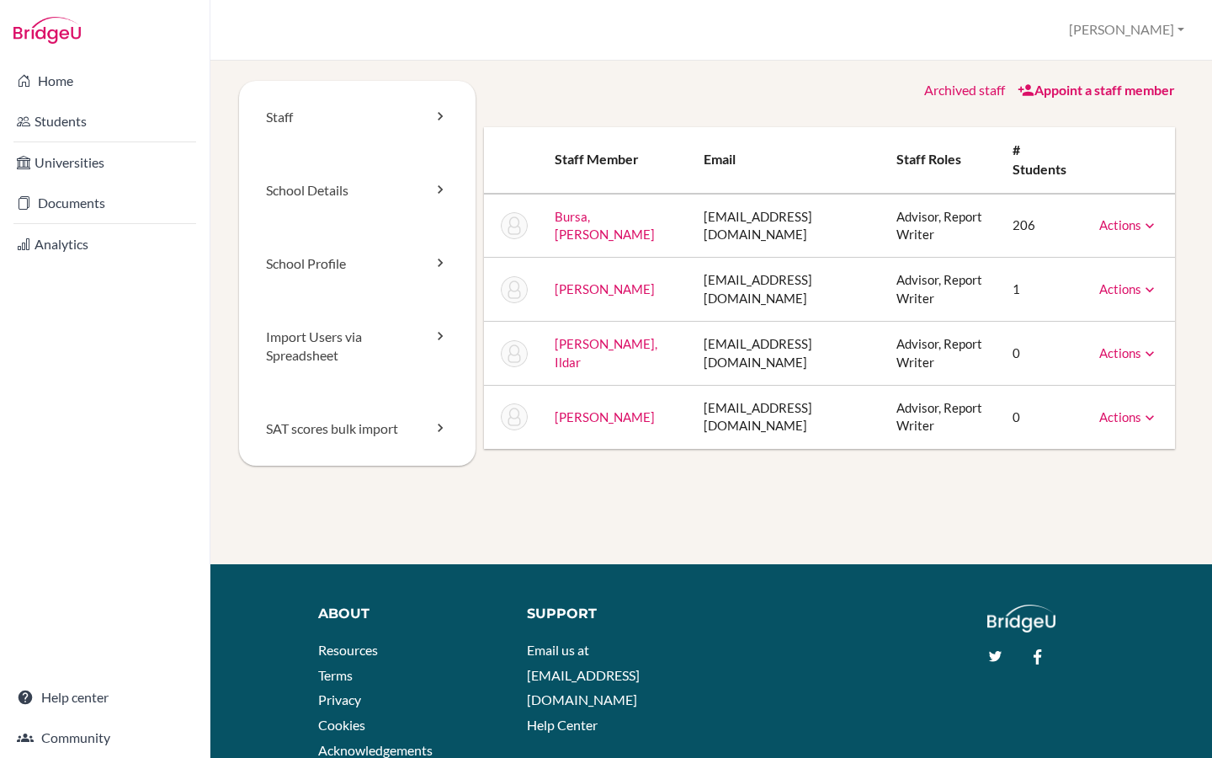 The image size is (1212, 758). What do you see at coordinates (941, 160) in the screenshot?
I see `th: Staff roles` at bounding box center [941, 160].